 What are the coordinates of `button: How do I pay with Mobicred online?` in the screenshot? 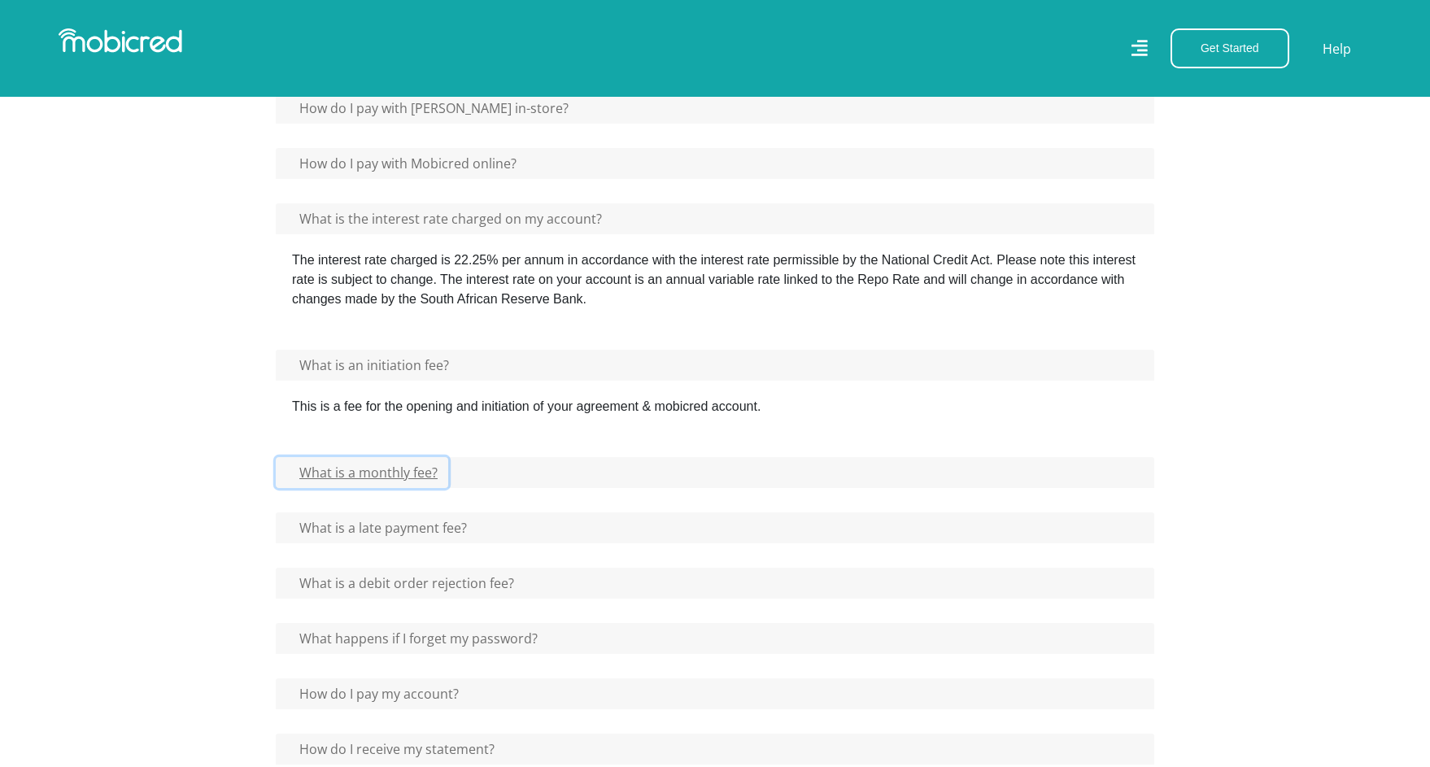 It's located at (401, 164).